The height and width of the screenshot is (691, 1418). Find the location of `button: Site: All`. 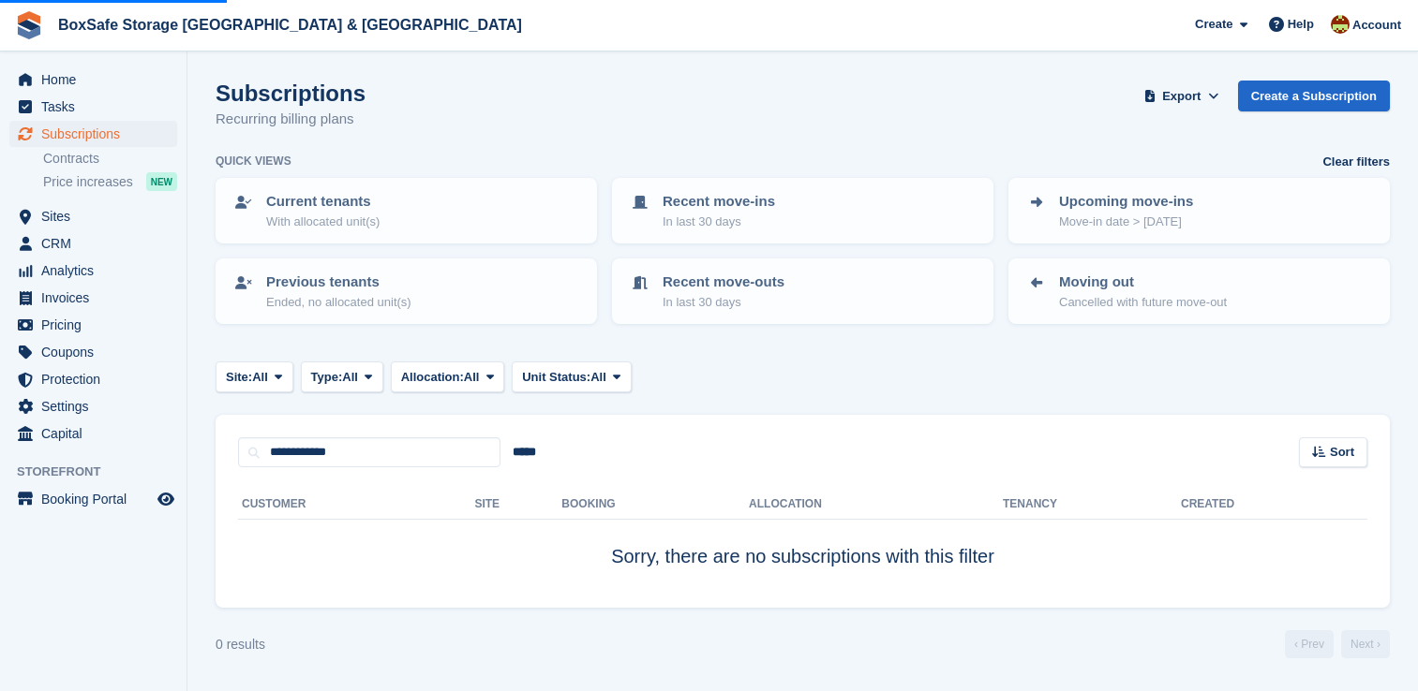

button: Site: All is located at coordinates (254, 377).